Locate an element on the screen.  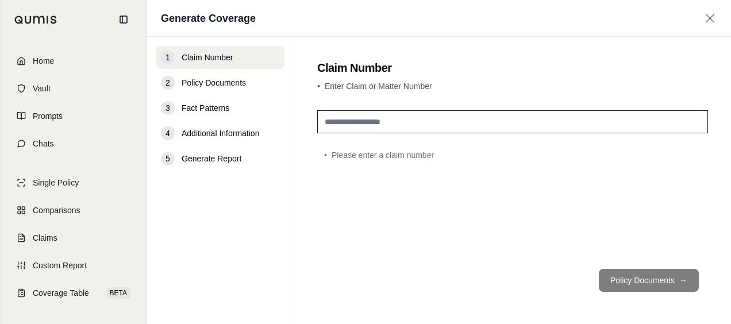
div: 1 is located at coordinates (168, 57).